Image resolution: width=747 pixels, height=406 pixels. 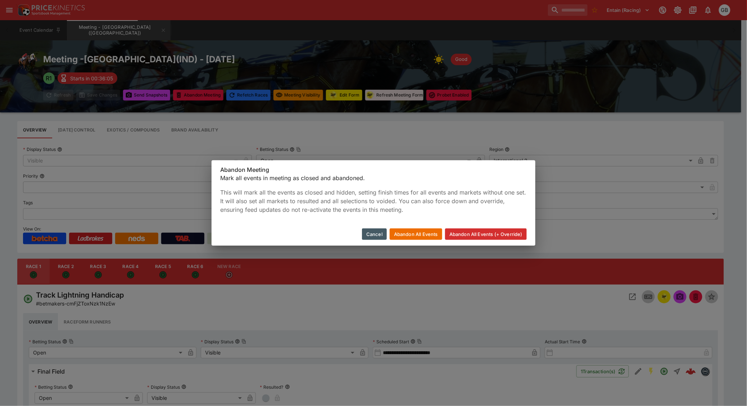 What do you see at coordinates (374, 201) in the screenshot?
I see `p: This will mark all the events as closed and hidden, setting finish times for all events and marke...` at bounding box center [374, 201].